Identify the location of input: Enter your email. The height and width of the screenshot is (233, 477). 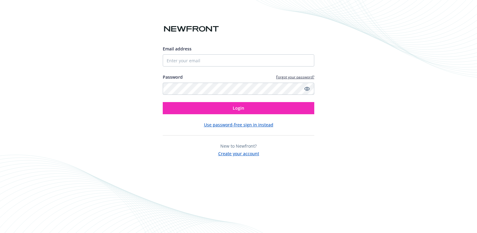
(239, 60).